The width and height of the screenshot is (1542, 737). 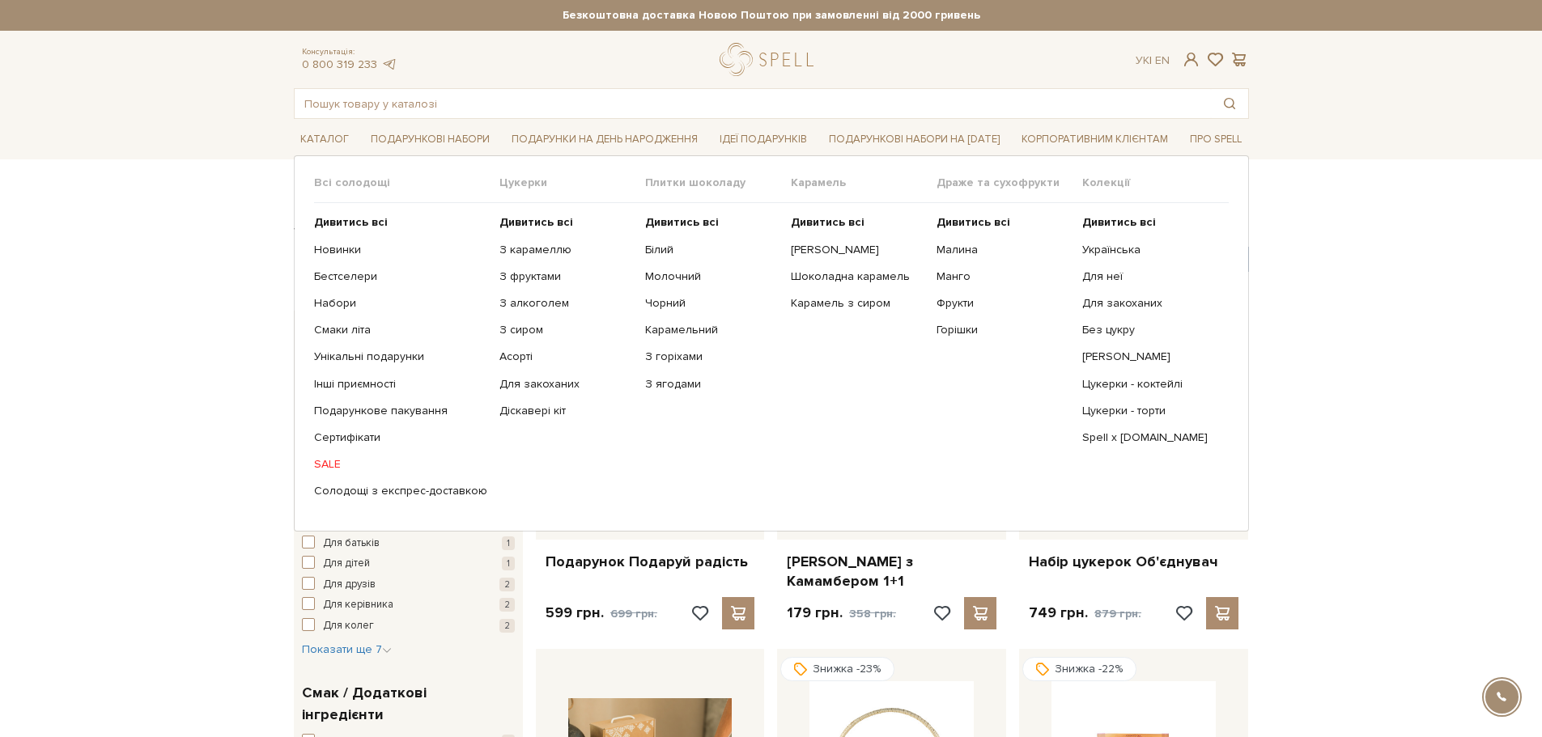 What do you see at coordinates (1079, 669) in the screenshot?
I see `div: Знижка -22%` at bounding box center [1079, 669].